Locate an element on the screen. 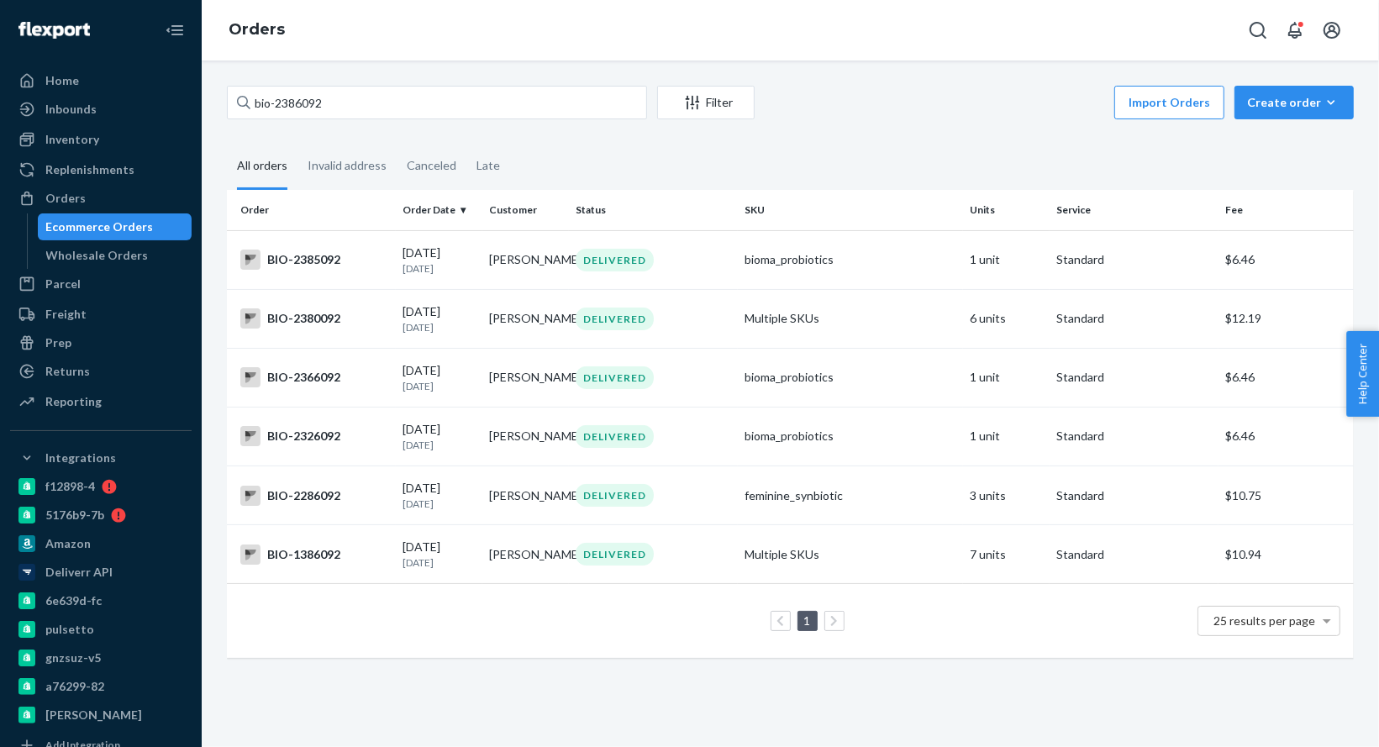  td: 7 units is located at coordinates (1006, 555).